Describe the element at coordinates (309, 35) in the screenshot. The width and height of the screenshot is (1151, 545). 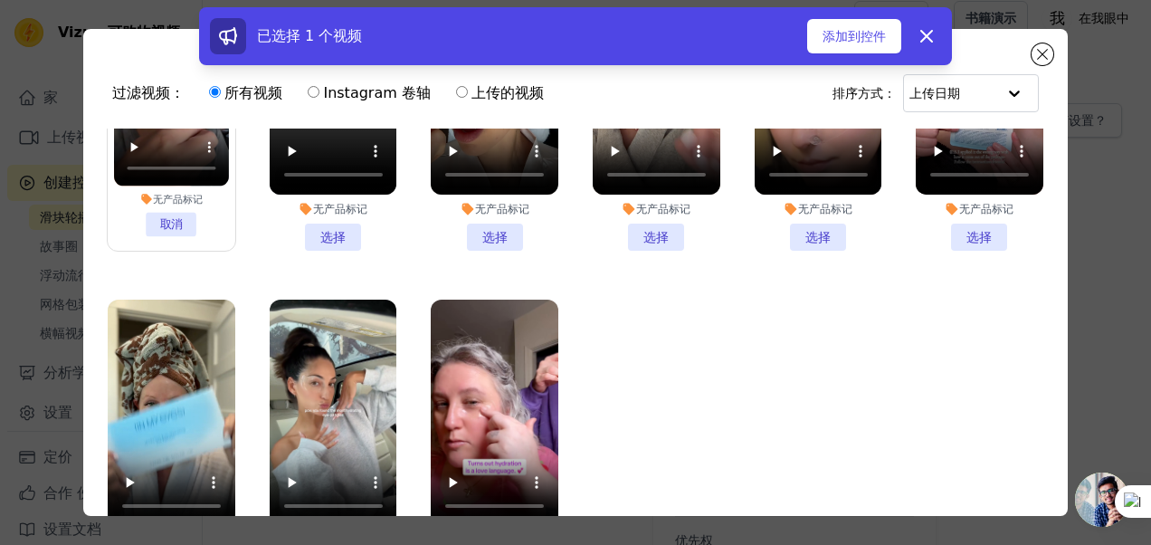
I see `span: 已选择 1 个视频` at that location.